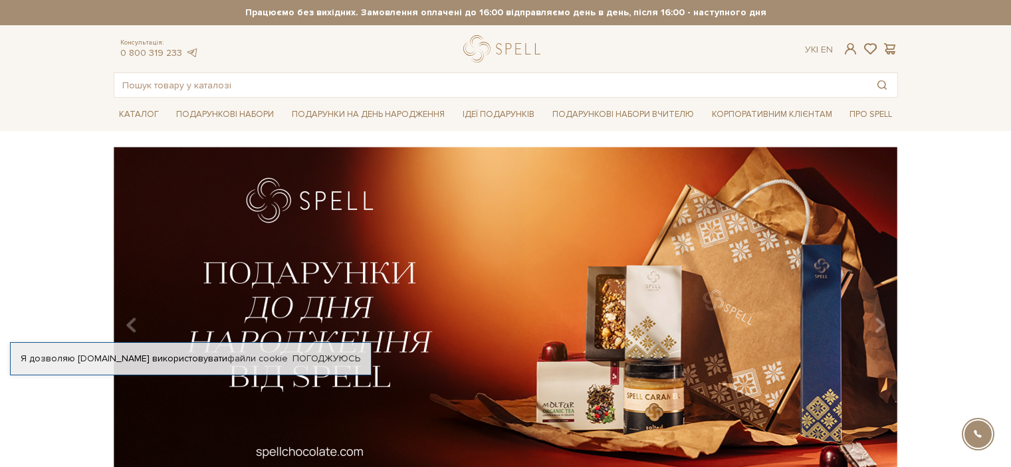  What do you see at coordinates (819, 50) in the screenshot?
I see `div: Ук` at bounding box center [819, 50].